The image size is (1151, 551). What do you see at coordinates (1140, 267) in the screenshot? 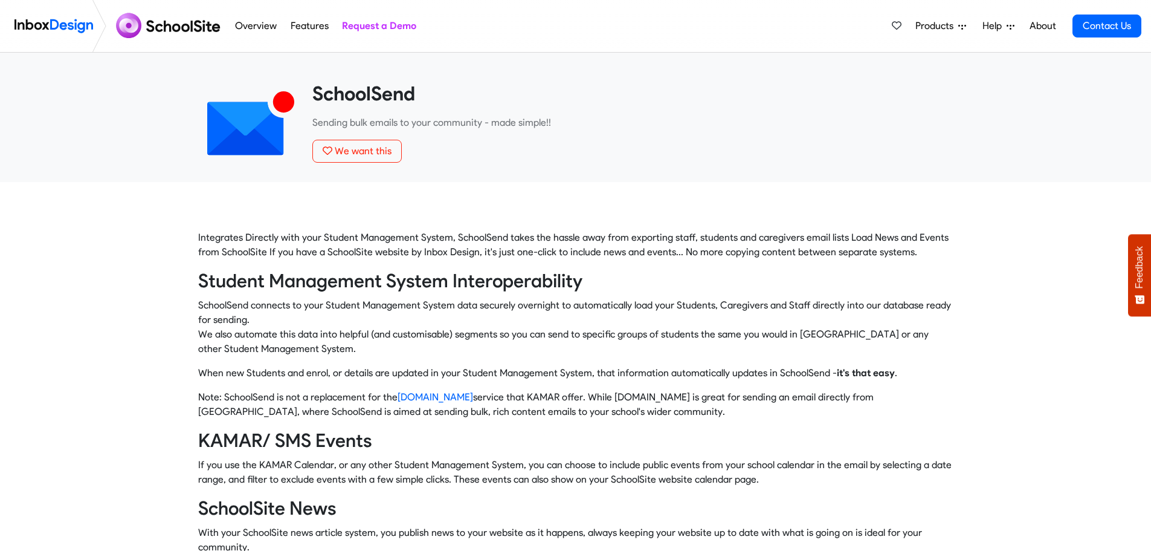
I see `span: Feedback` at bounding box center [1140, 267].